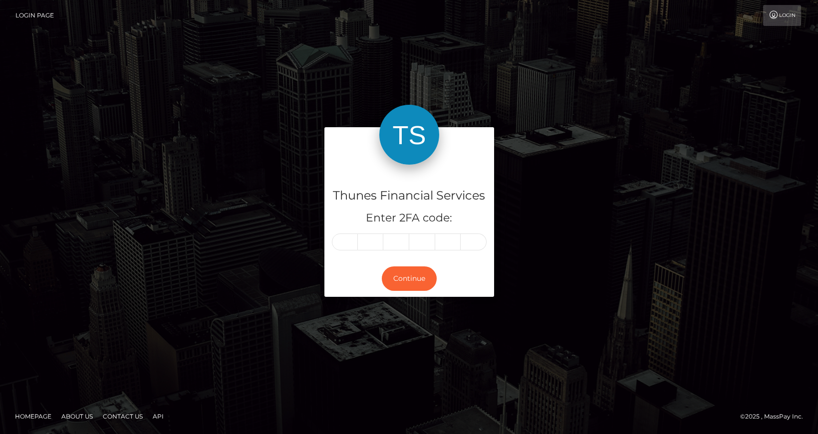 This screenshot has height=434, width=818. Describe the element at coordinates (409, 196) in the screenshot. I see `h4: Thunes Financial Services` at that location.